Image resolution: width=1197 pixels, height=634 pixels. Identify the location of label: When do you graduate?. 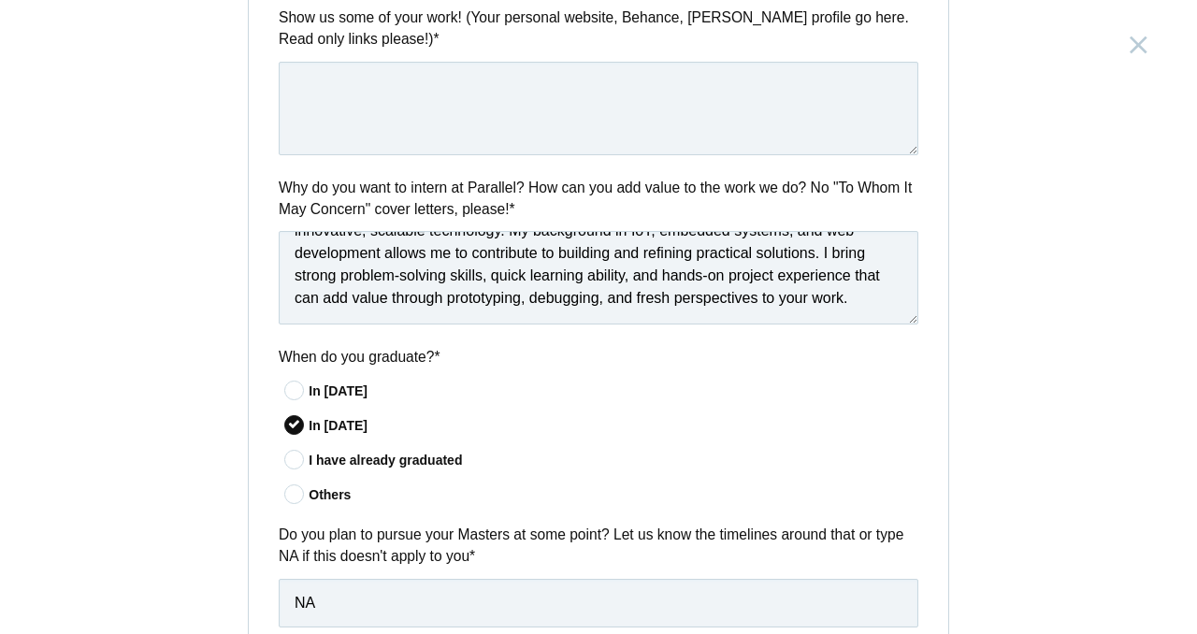
(598, 356).